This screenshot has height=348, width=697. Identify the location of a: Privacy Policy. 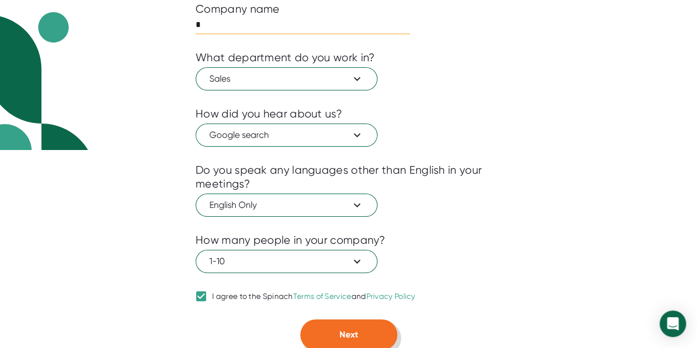
(390, 296).